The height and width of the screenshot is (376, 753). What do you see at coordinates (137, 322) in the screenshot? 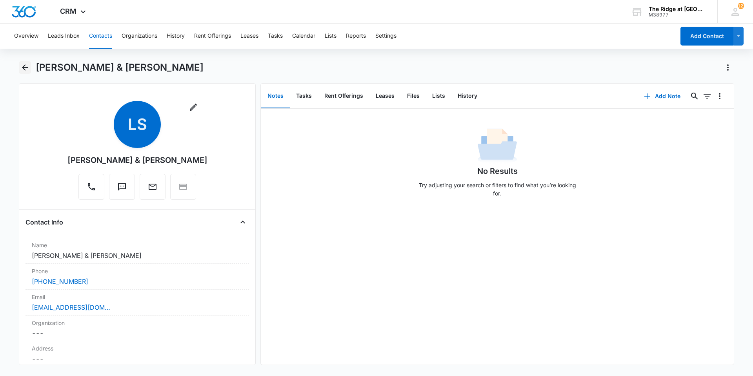
I see `label: Organization` at bounding box center [137, 322].